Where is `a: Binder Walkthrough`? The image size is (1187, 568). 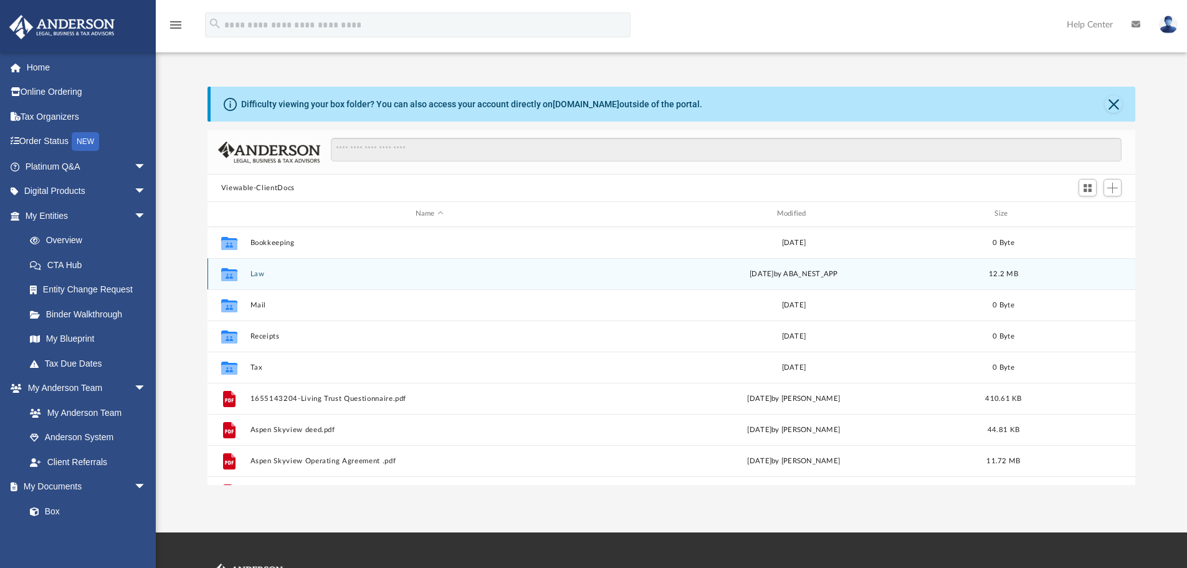
a: Binder Walkthrough is located at coordinates (91, 314).